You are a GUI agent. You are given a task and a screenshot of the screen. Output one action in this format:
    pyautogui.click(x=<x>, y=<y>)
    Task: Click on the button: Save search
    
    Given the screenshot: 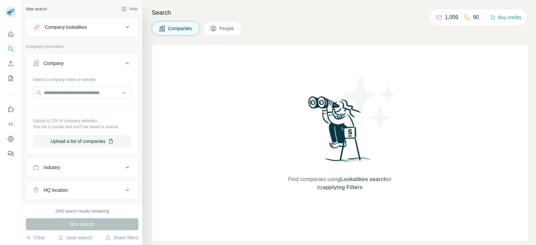 What is the action you would take?
    pyautogui.click(x=75, y=238)
    